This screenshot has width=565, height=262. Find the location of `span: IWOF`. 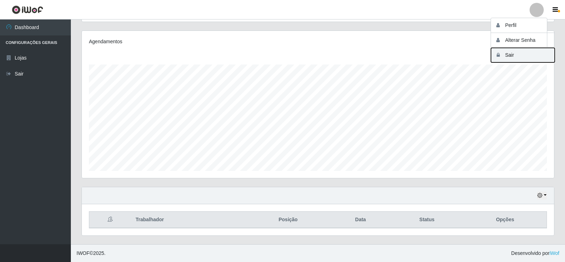

span: IWOF is located at coordinates (83, 253).